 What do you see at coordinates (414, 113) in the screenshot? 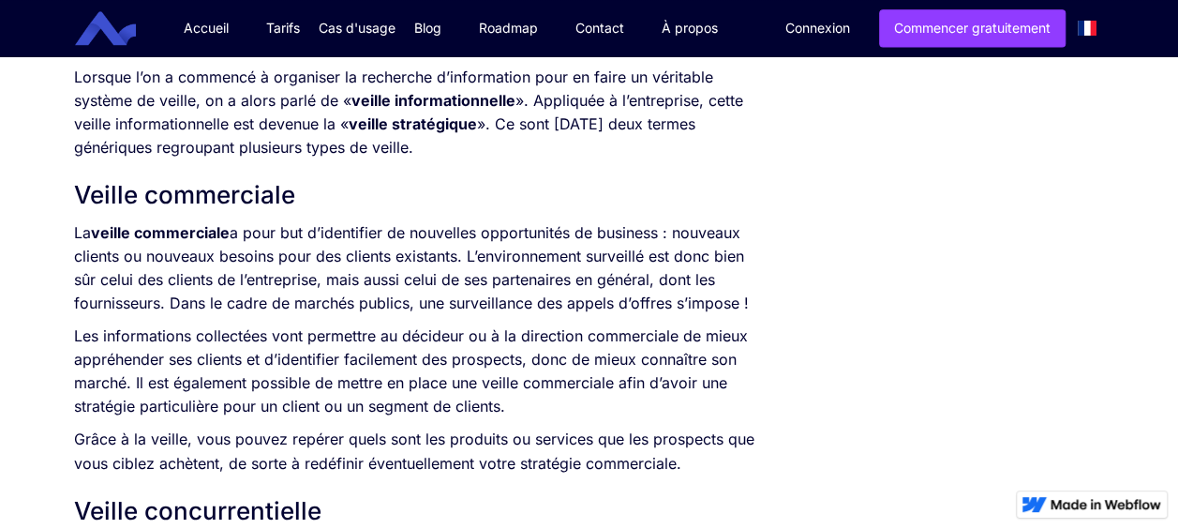
I see `p: Lorsque l’on a commencé à organiser la recherche d’information pour en faire un véritable système...` at bounding box center [414, 113].